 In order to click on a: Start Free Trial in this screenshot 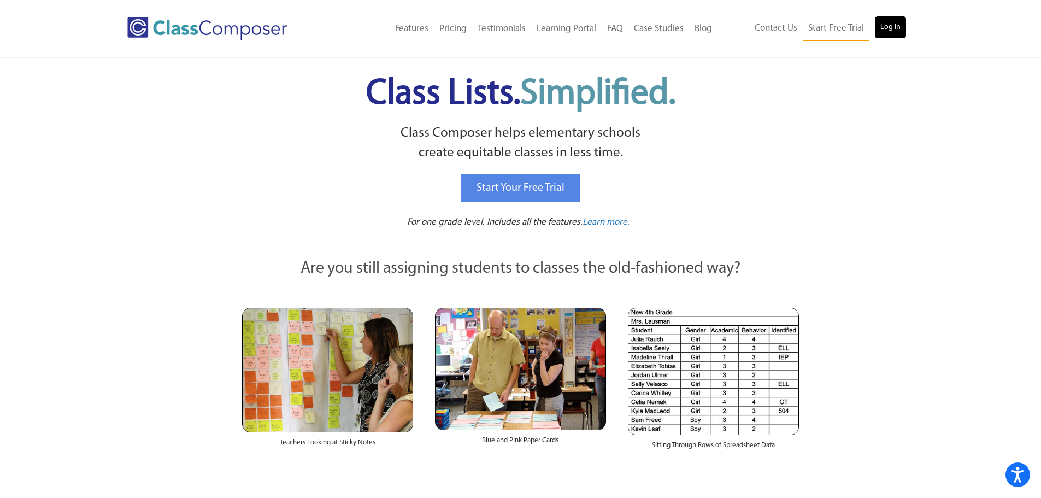, I will do `click(836, 28)`.